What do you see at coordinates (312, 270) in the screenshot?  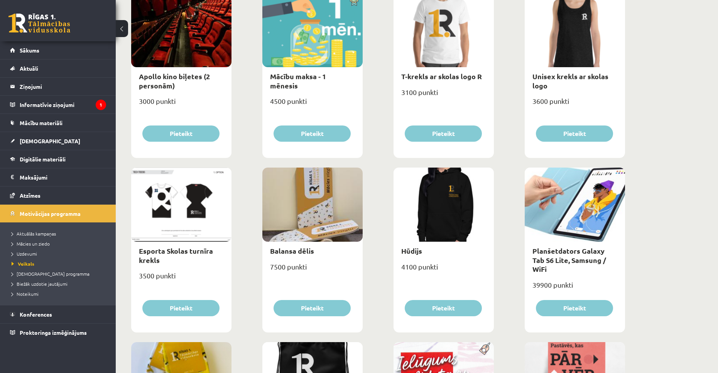 I see `div: 7500 punkti` at bounding box center [312, 270].